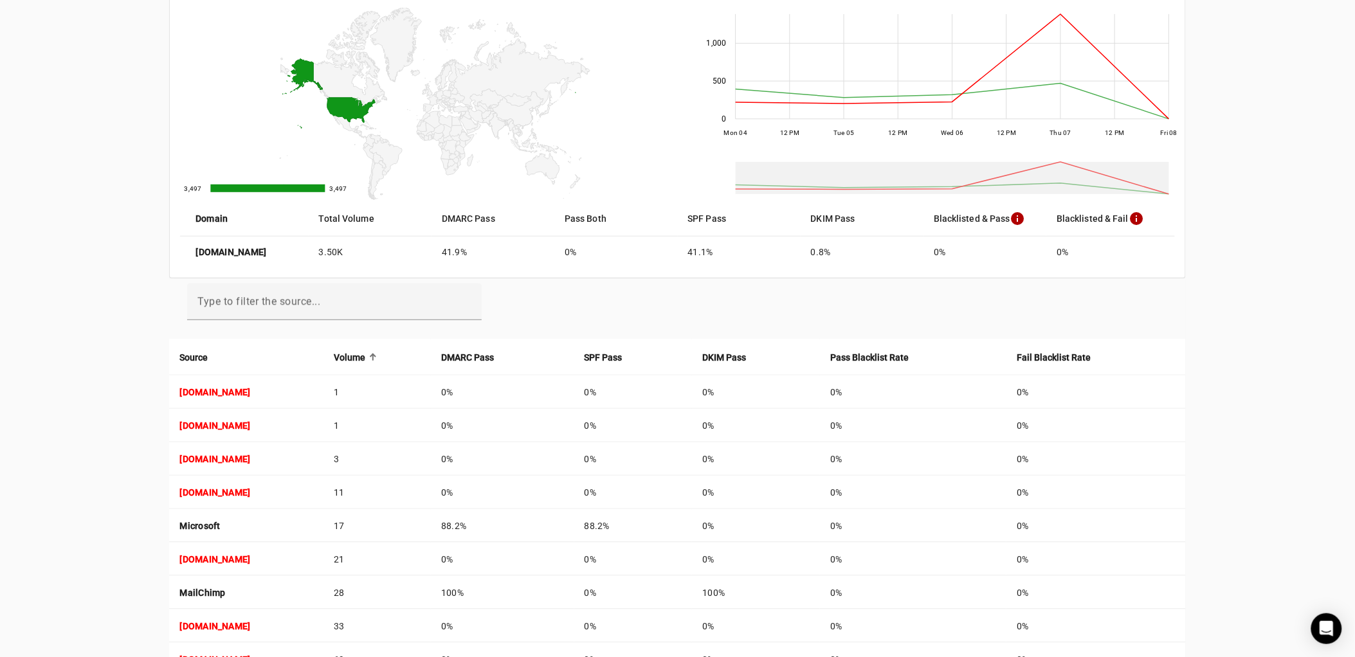  What do you see at coordinates (739, 252) in the screenshot?
I see `mat-cell: 41.1%` at bounding box center [739, 252].